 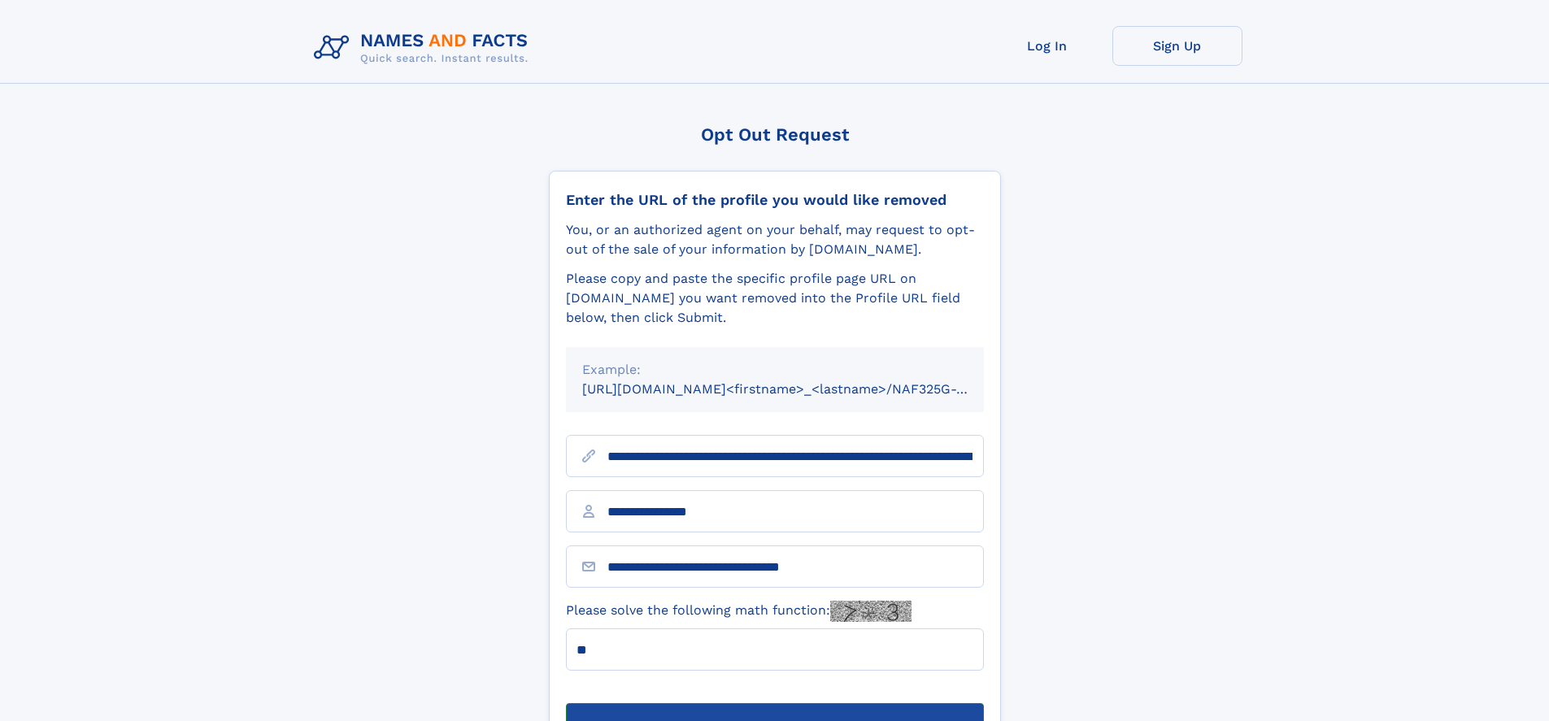 What do you see at coordinates (775, 370) in the screenshot?
I see `div: Example:` at bounding box center [775, 370].